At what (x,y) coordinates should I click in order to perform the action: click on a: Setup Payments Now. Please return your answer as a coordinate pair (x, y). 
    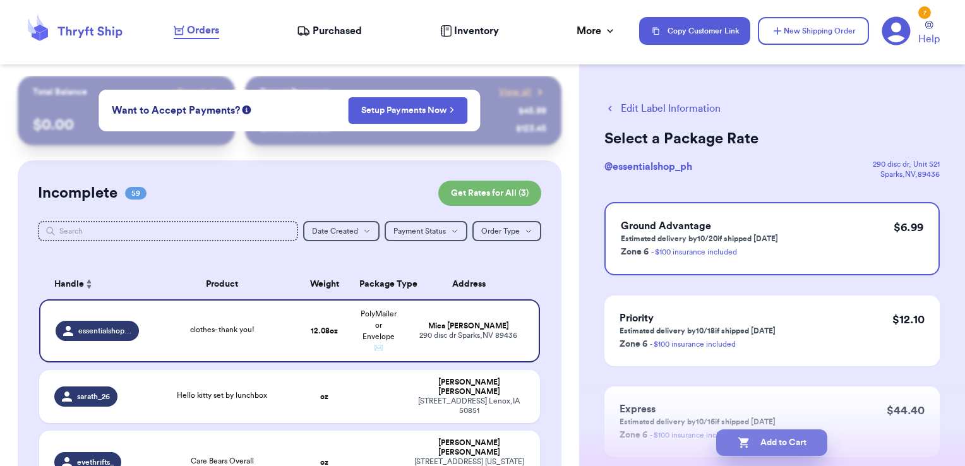
    Looking at the image, I should click on (407, 111).